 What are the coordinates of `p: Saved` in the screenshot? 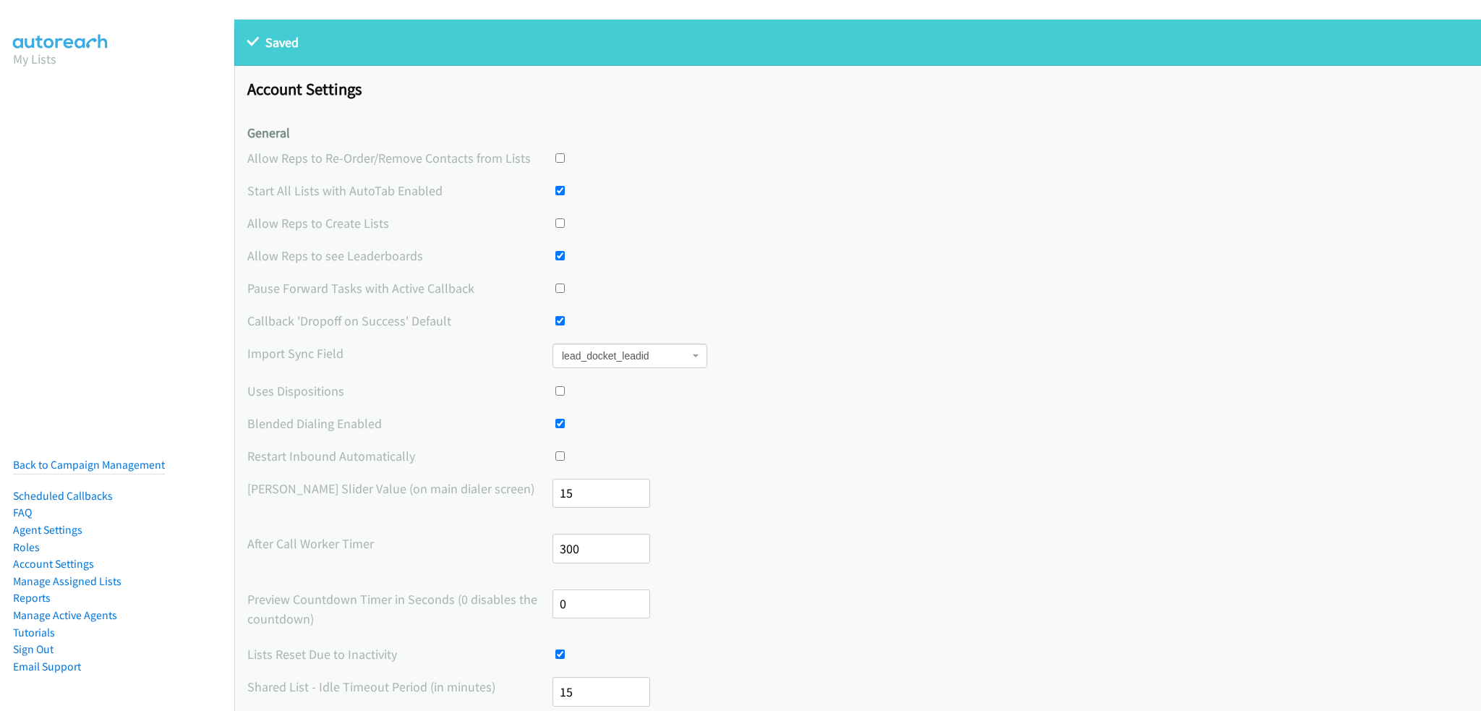 It's located at (858, 42).